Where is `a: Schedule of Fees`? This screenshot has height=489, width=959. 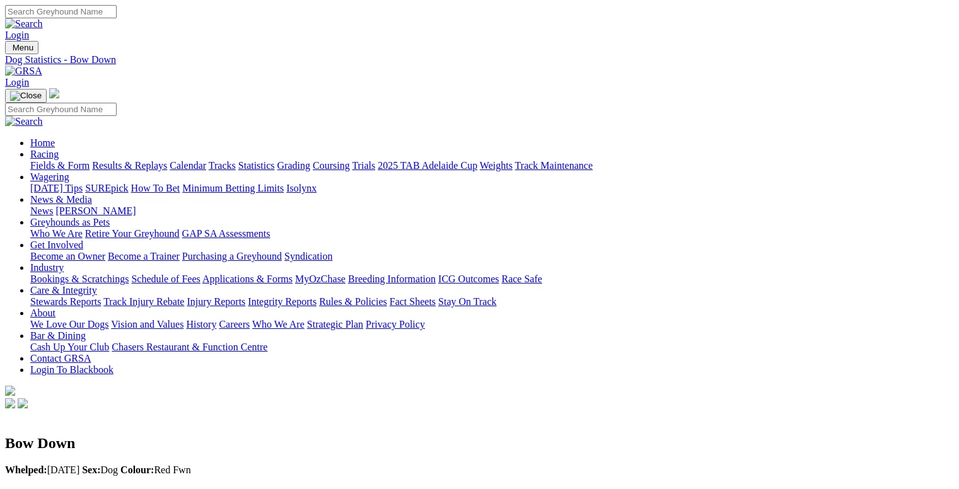 a: Schedule of Fees is located at coordinates (165, 279).